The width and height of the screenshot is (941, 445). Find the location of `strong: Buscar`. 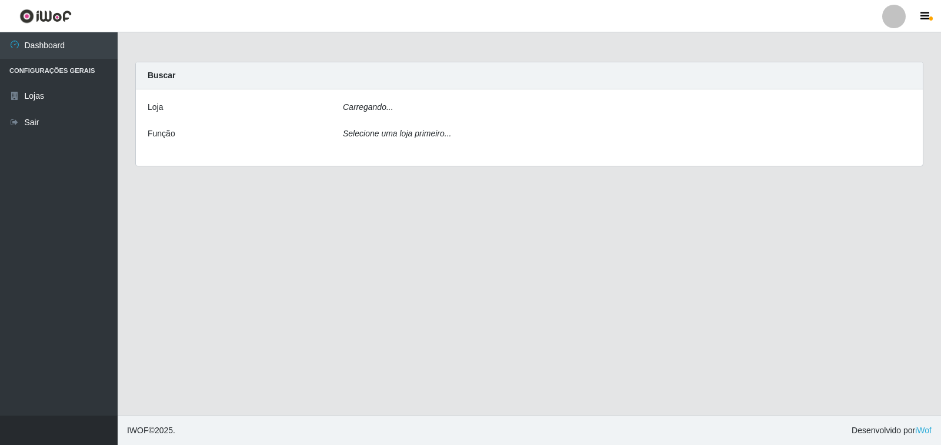

strong: Buscar is located at coordinates (161, 75).